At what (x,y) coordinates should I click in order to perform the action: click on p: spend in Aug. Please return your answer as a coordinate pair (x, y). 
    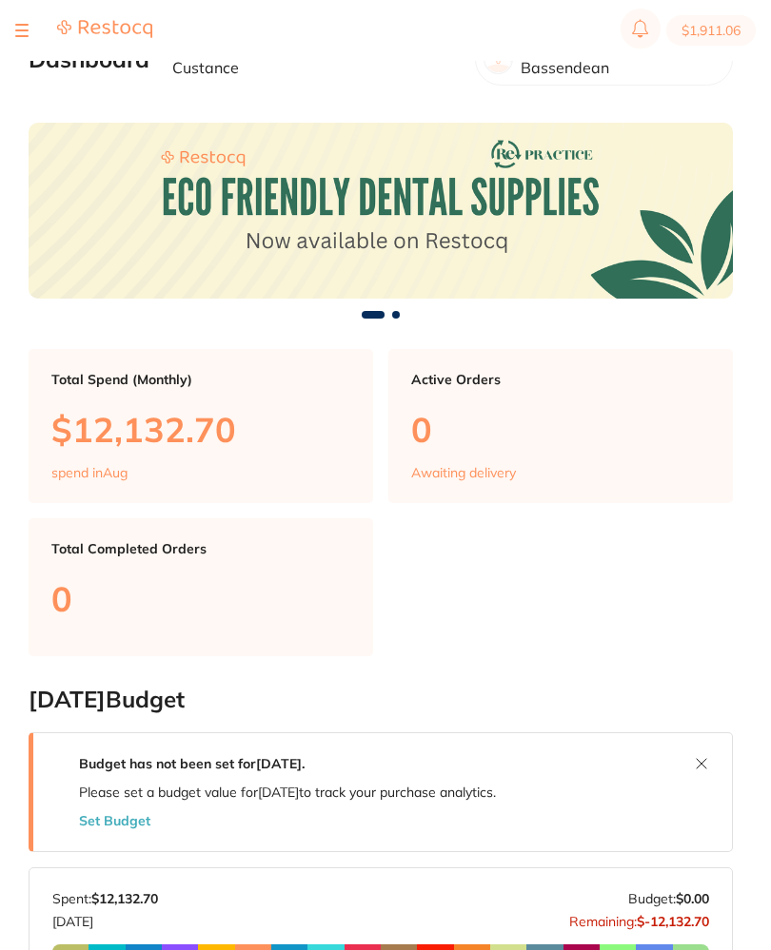
    Looking at the image, I should click on (89, 473).